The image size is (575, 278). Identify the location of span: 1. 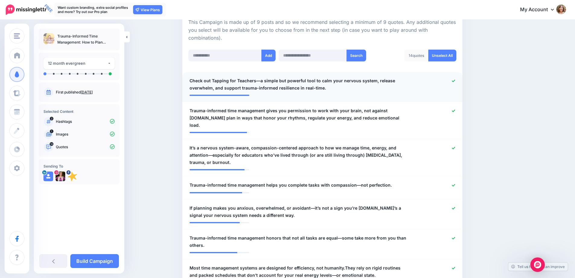
(52, 131).